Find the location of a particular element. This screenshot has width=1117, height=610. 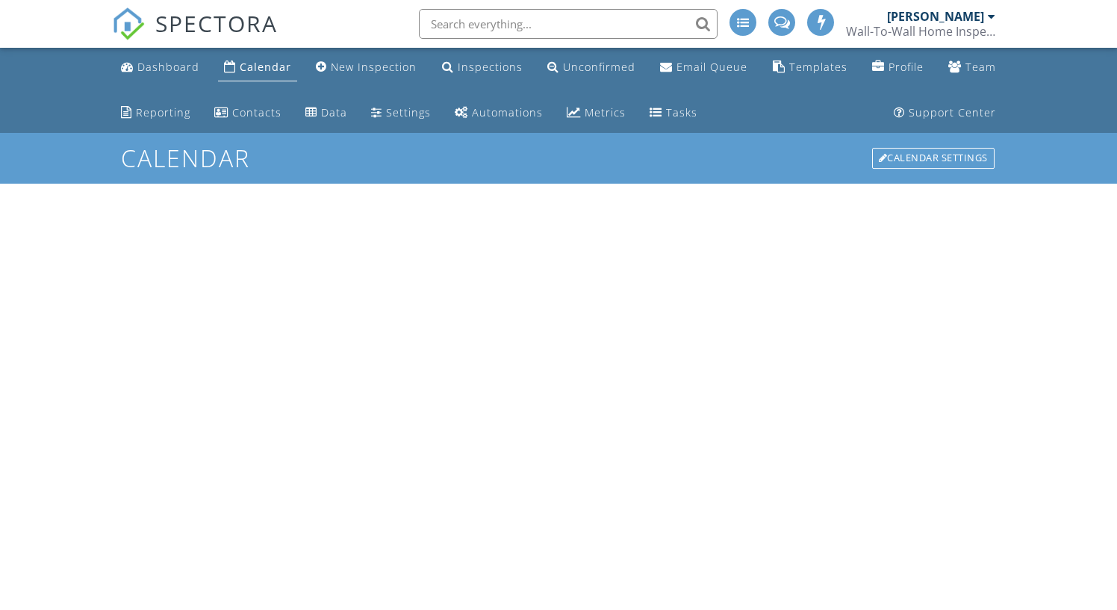

a: Unconfirmed is located at coordinates (592, 67).